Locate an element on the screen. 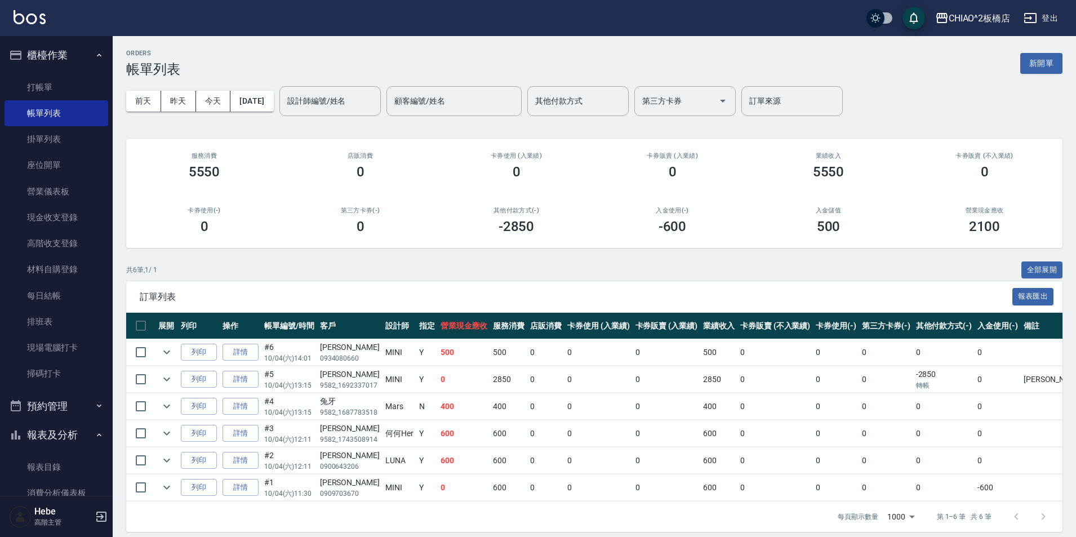 The height and width of the screenshot is (537, 1076). p: 0900643206 is located at coordinates (350, 467).